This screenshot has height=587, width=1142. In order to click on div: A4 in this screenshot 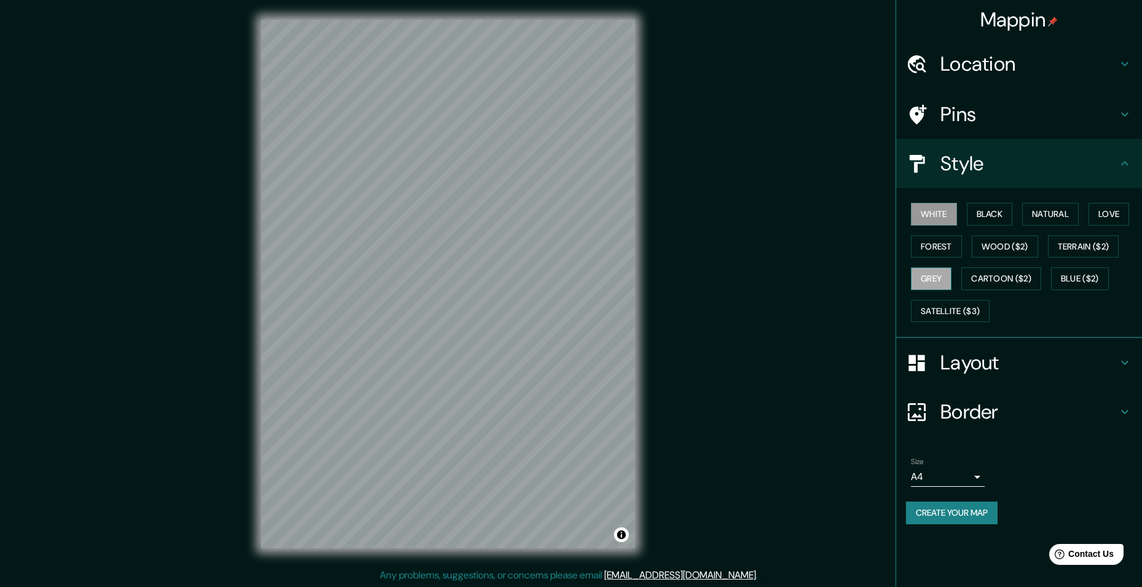, I will do `click(947, 477)`.